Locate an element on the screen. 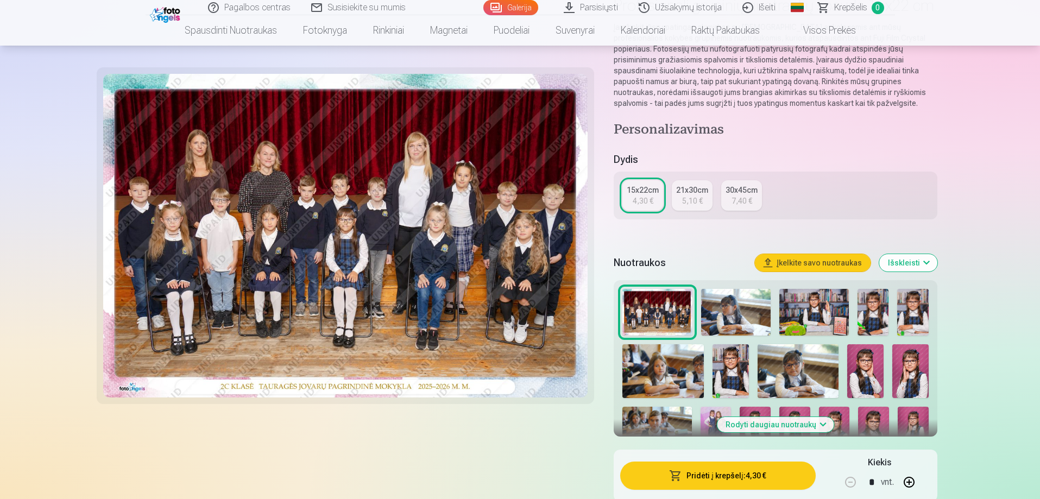 The width and height of the screenshot is (1040, 499). a: 21x30cm5,10 € is located at coordinates (692, 195).